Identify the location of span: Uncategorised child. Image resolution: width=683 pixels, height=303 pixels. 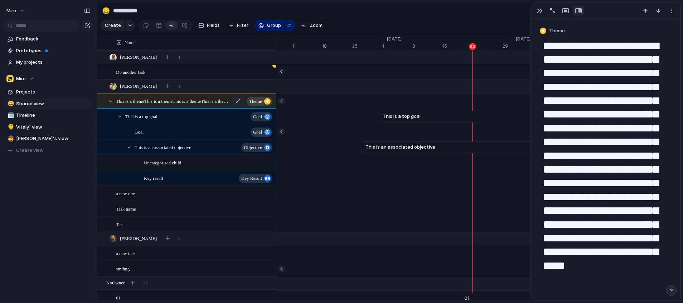
(163, 162).